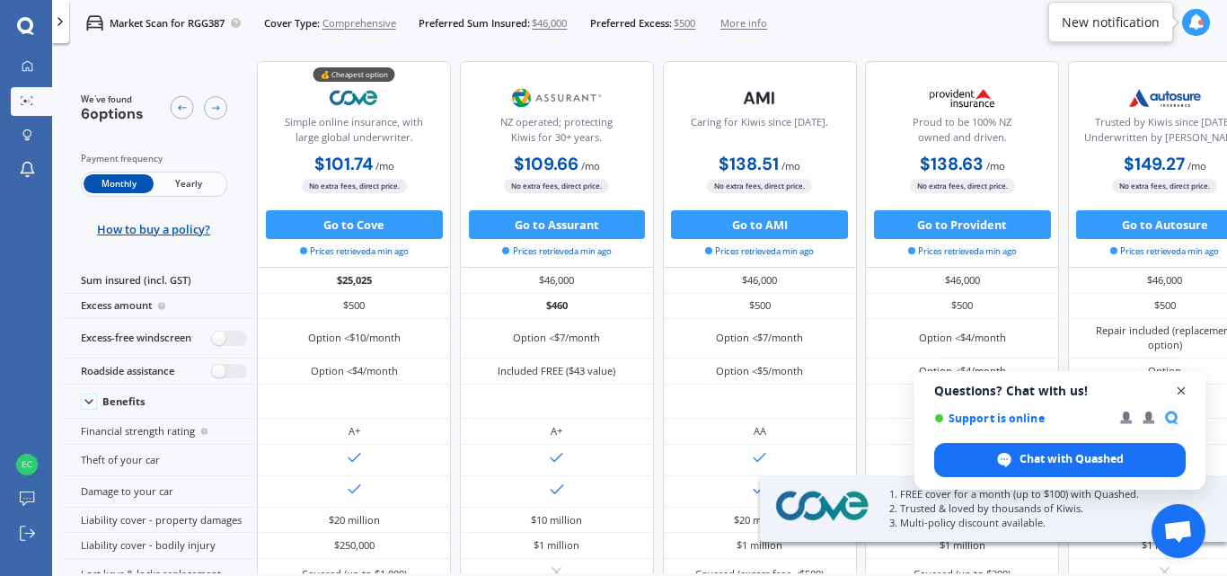  What do you see at coordinates (759, 225) in the screenshot?
I see `button: Go to AMI` at bounding box center [759, 225].